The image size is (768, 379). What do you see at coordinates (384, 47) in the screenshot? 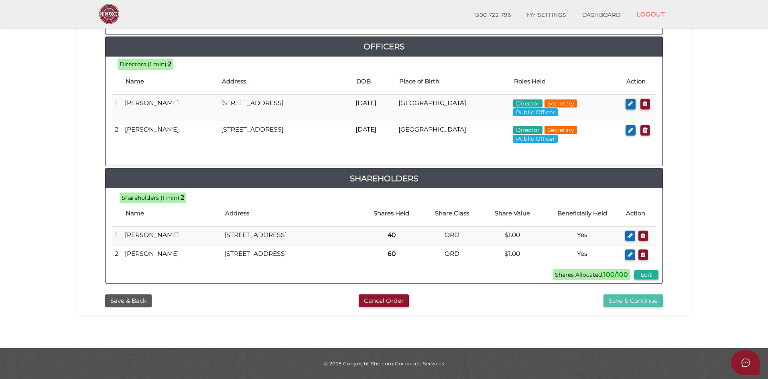
I see `h4: Officers` at bounding box center [384, 47].